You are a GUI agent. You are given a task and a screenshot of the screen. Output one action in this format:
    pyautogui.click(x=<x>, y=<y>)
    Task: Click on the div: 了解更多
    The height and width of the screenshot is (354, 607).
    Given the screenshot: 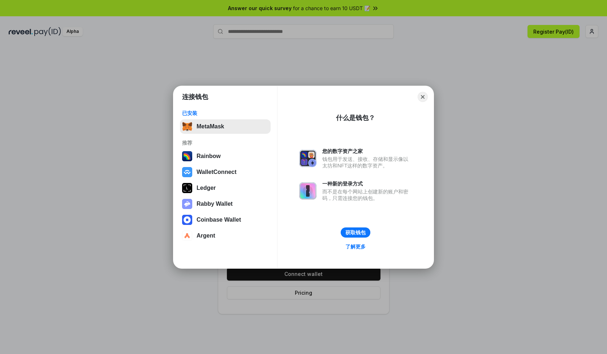 What is the action you would take?
    pyautogui.click(x=356, y=247)
    